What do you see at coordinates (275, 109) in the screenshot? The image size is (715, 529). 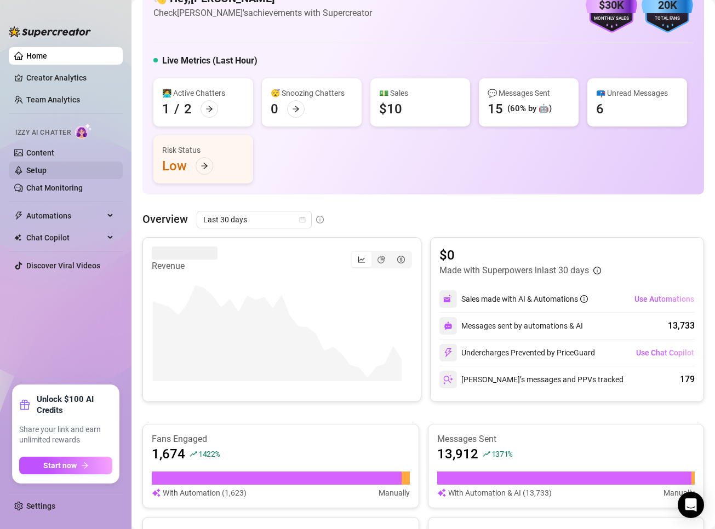 I see `div: 0` at bounding box center [275, 109].